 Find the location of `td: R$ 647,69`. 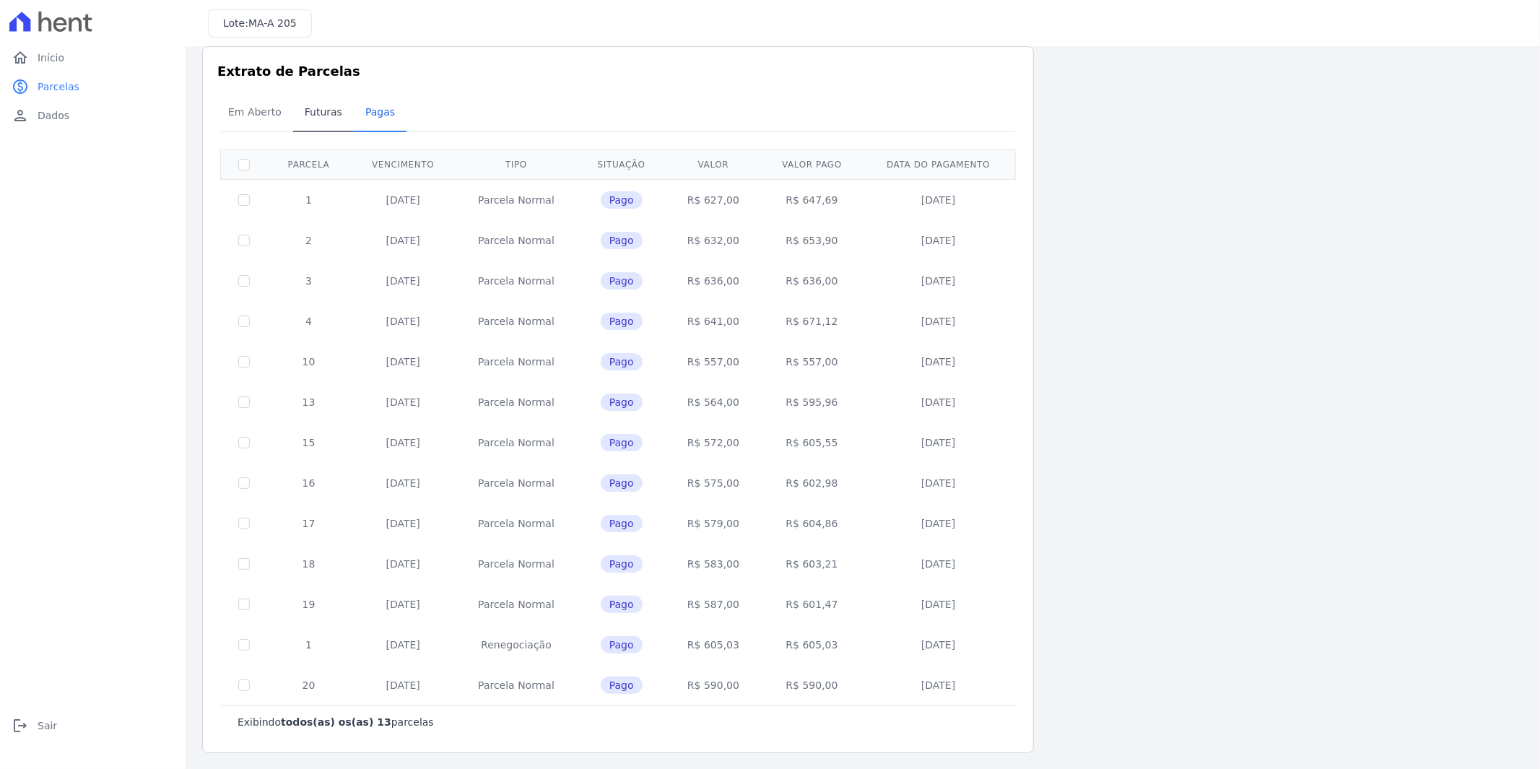

td: R$ 647,69 is located at coordinates (811, 199).